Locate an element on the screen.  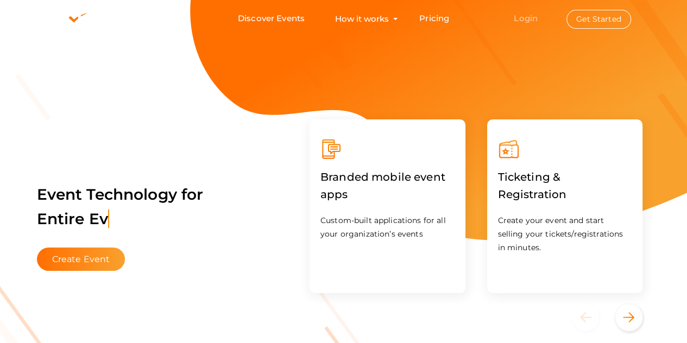
p: Custom-built applications for all your organization’s events is located at coordinates (387, 228).